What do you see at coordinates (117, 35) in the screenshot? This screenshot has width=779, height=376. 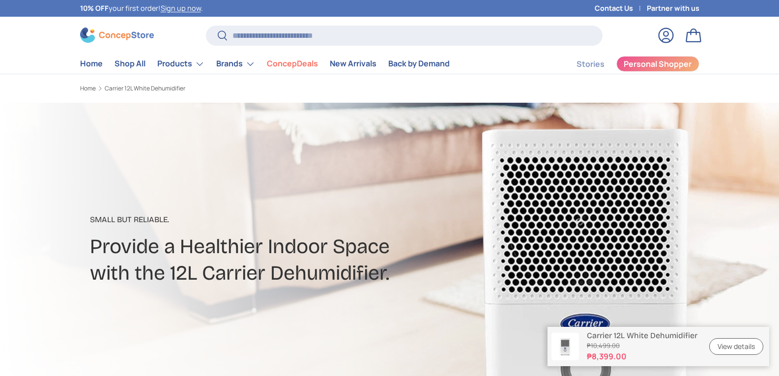 I see `img: ConcepStore` at bounding box center [117, 35].